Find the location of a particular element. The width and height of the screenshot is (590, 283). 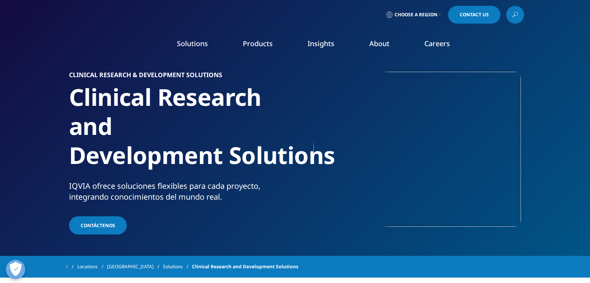

nav: Primary is located at coordinates (328, 45).